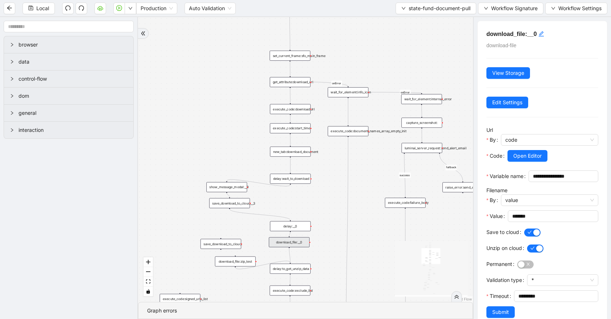 The height and width of the screenshot is (319, 611). What do you see at coordinates (68, 8) in the screenshot?
I see `button: undo` at bounding box center [68, 8].